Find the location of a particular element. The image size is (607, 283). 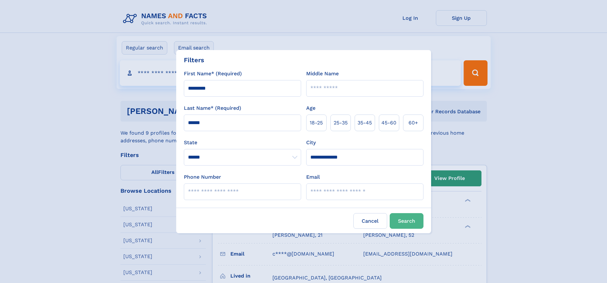

label: Cancel is located at coordinates (370, 221).